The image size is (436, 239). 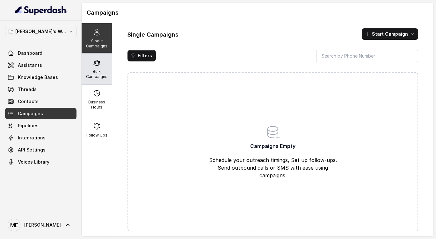 What do you see at coordinates (96, 105) in the screenshot?
I see `p: Business Hours` at bounding box center [96, 105].